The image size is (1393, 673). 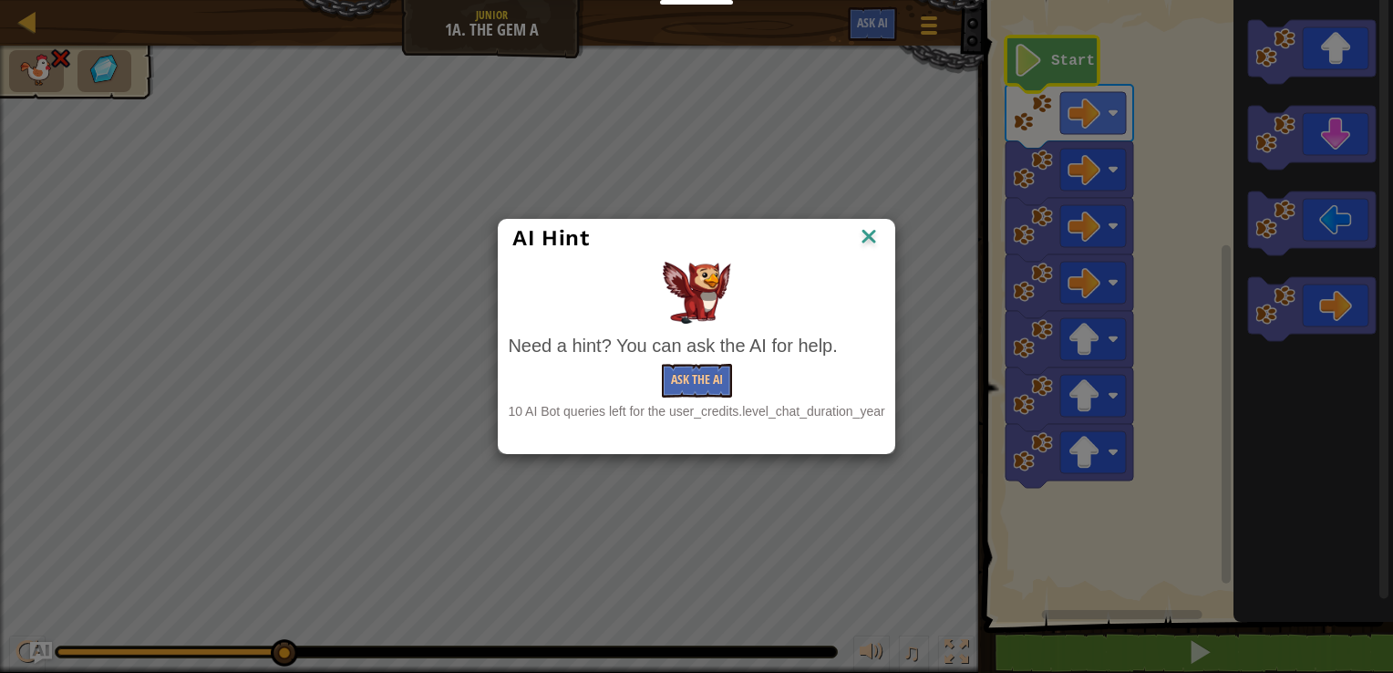 I want to click on span: AI Hint, so click(x=551, y=238).